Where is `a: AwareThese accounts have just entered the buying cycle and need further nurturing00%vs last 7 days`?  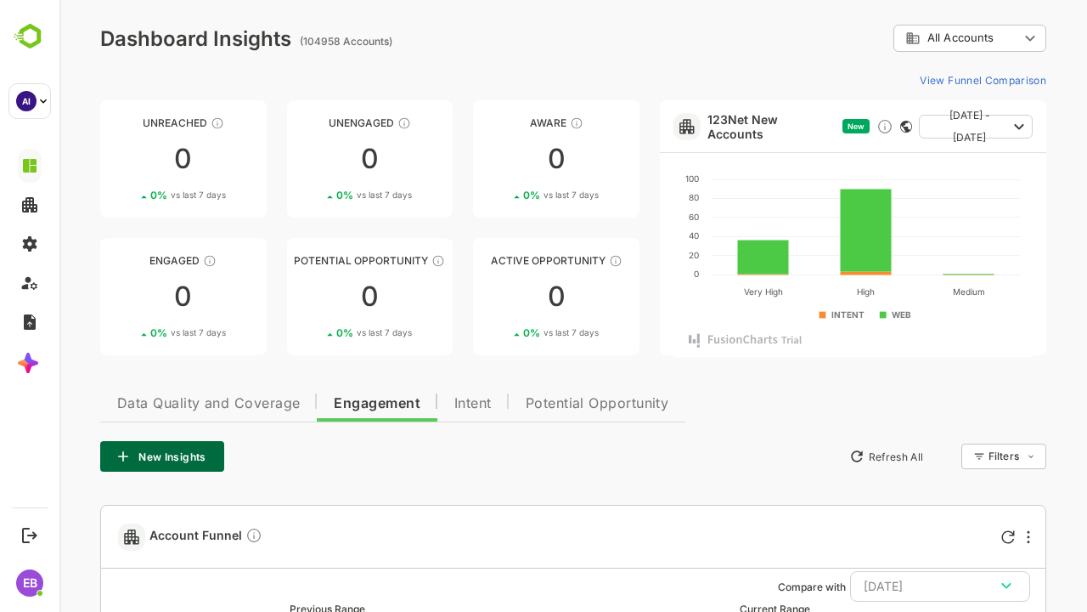 a: AwareThese accounts have just entered the buying cycle and need further nurturing00%vs last 7 days is located at coordinates (497, 159).